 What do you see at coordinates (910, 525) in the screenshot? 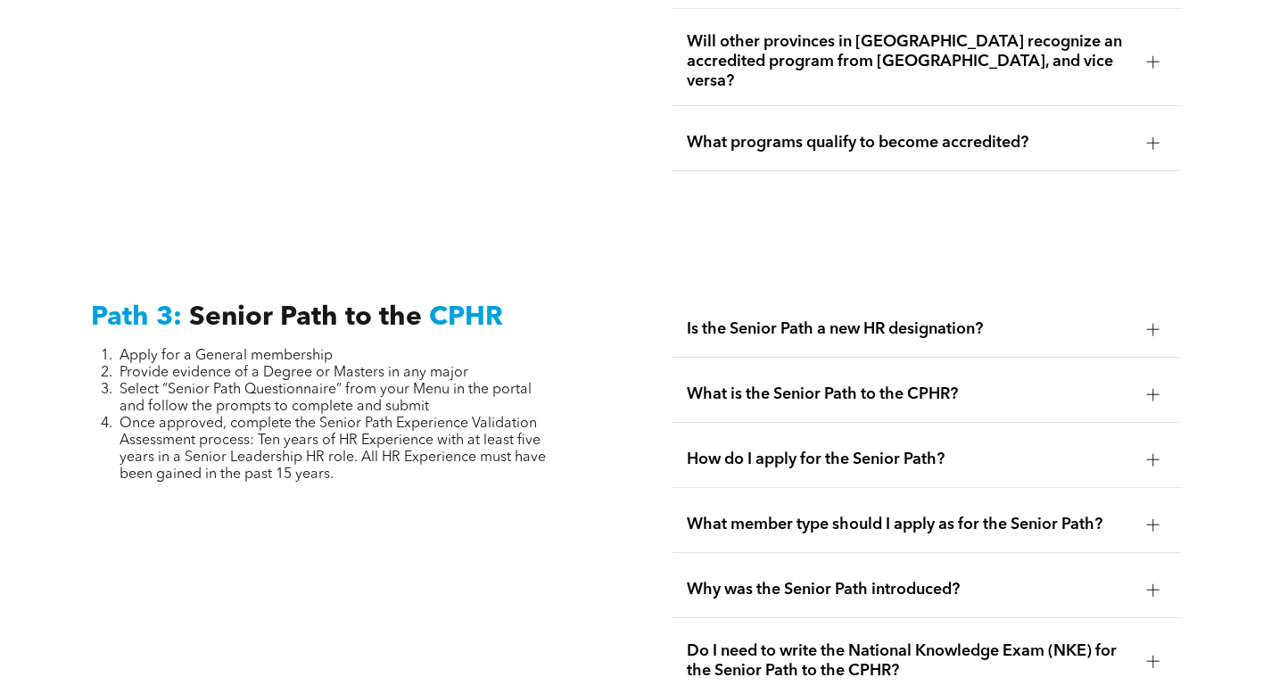
I see `span: What member type should I apply as for the Senior Path?` at bounding box center [910, 525].